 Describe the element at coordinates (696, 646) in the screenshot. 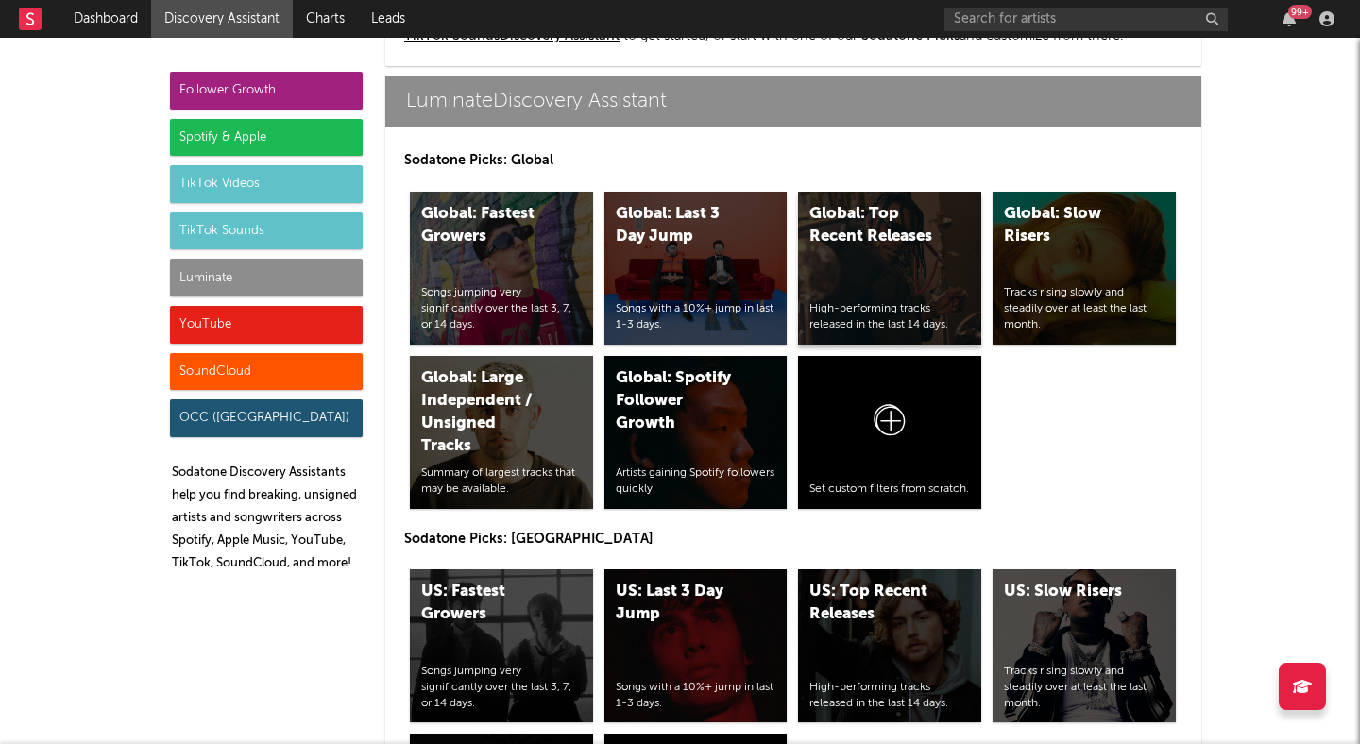

I see `a: US: Last 3 Day JumpSongs with a 10%+ jump in last 1-3 days.` at that location.